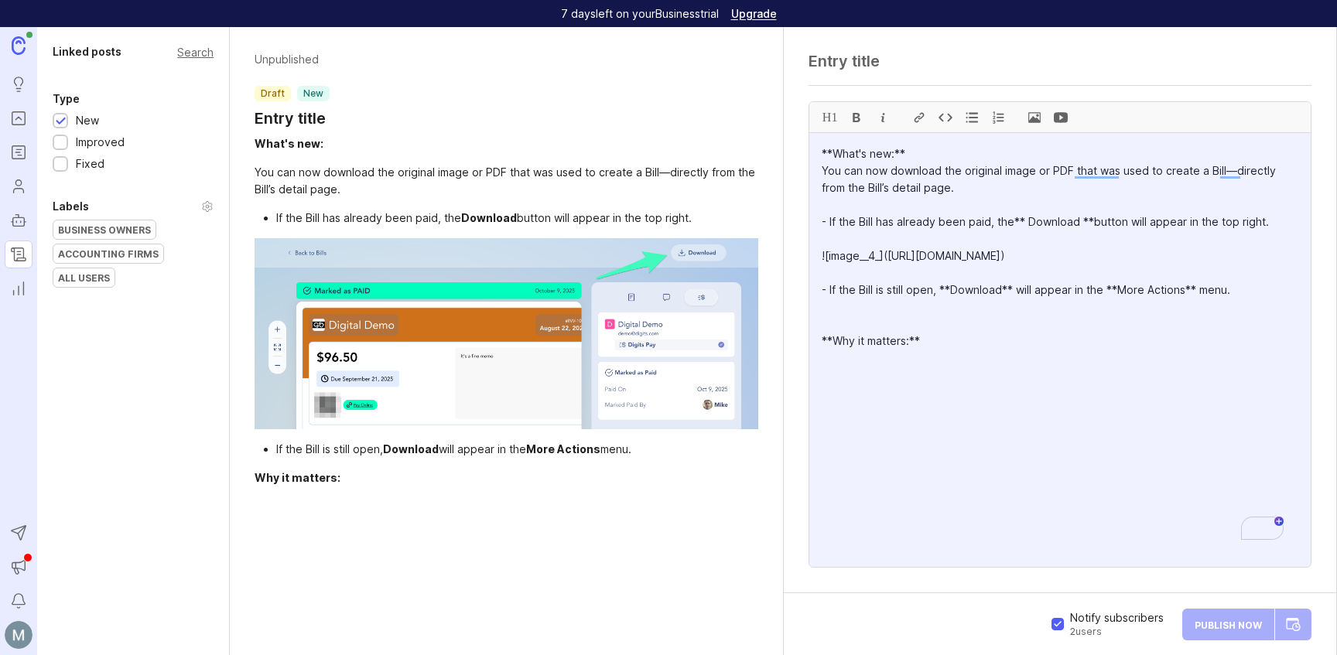  Describe the element at coordinates (87, 121) in the screenshot. I see `div: New` at that location.